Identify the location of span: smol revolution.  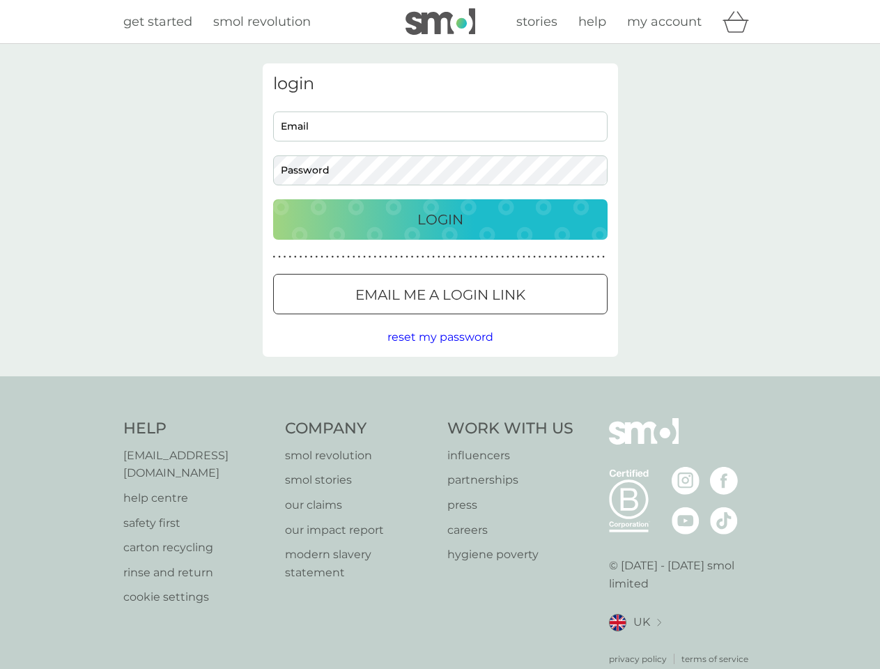
(262, 22).